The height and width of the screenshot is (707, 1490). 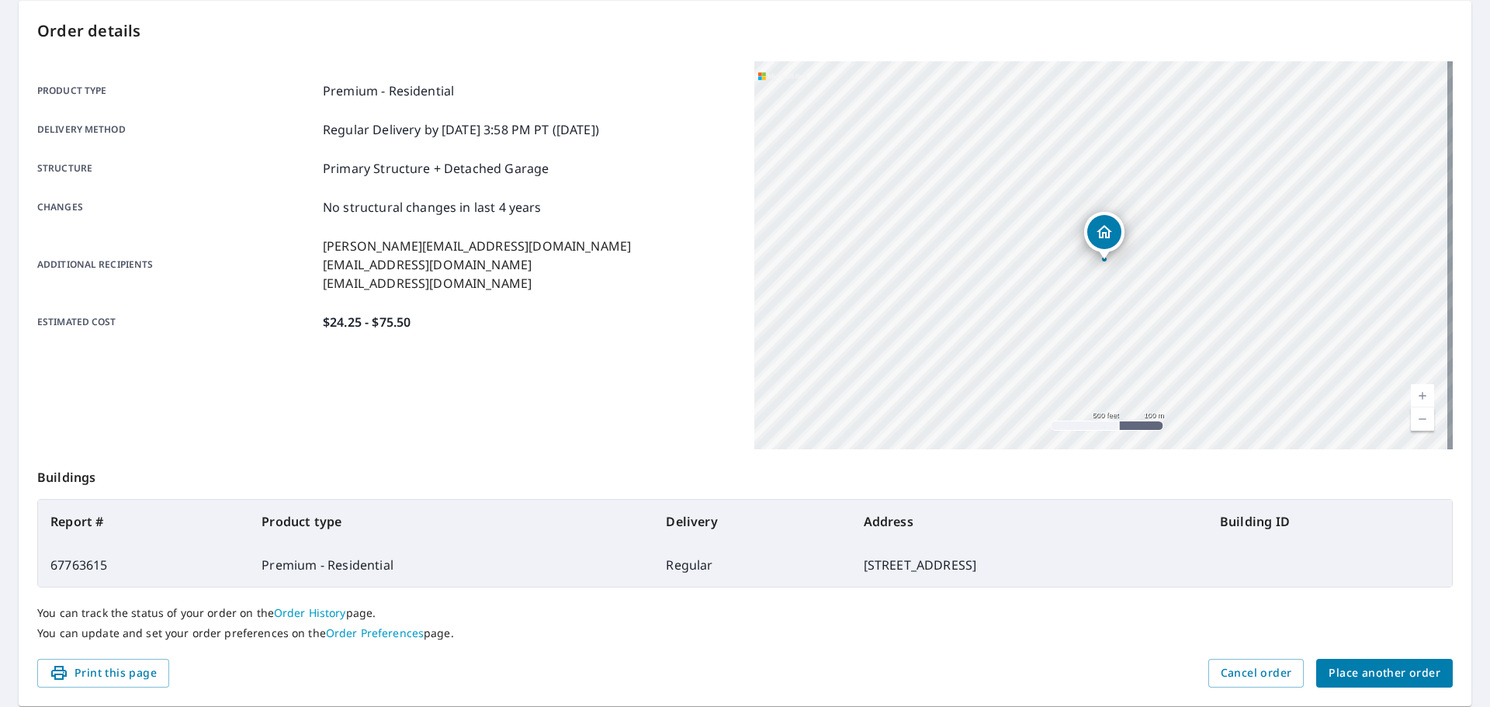 What do you see at coordinates (366, 322) in the screenshot?
I see `p: $24.25 - $75.50` at bounding box center [366, 322].